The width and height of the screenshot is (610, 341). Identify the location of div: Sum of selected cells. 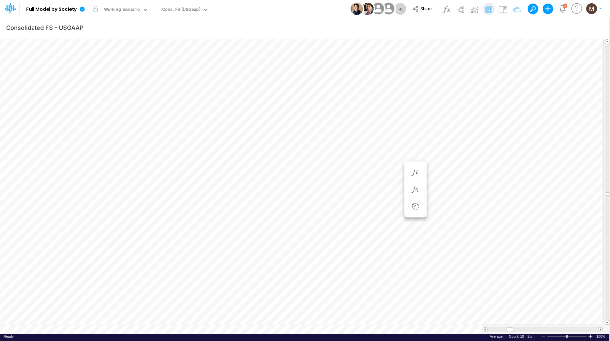
(533, 336).